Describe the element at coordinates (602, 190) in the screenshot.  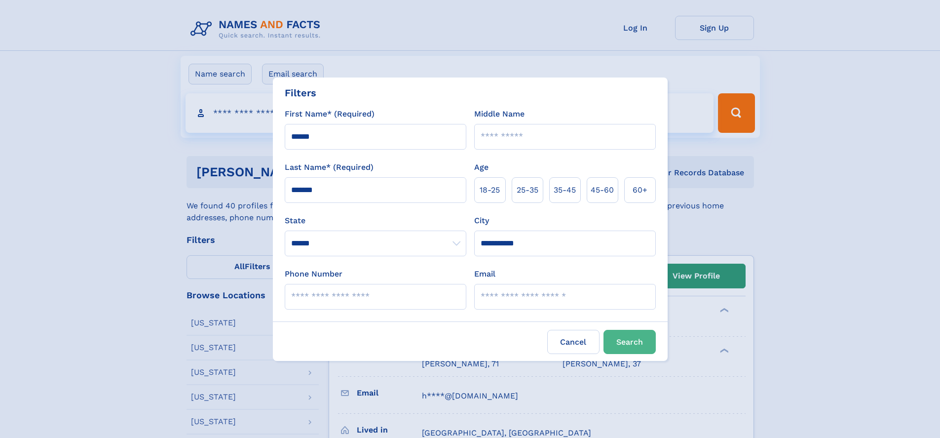
I see `span: 45‑60` at that location.